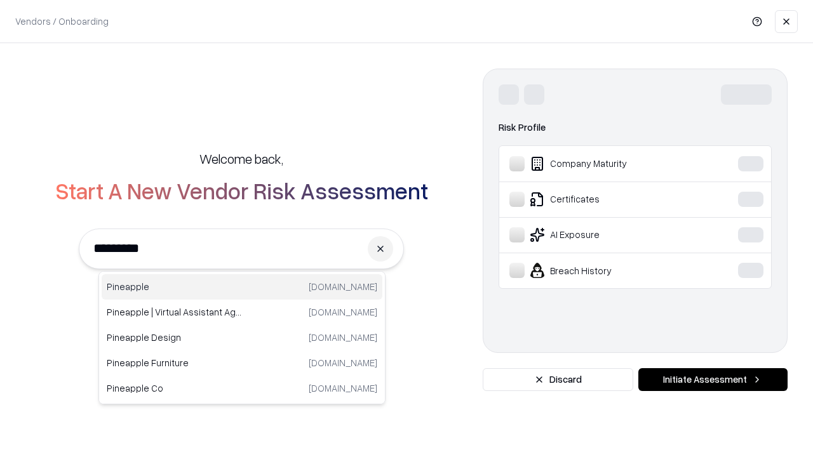 The height and width of the screenshot is (457, 813). What do you see at coordinates (174, 337) in the screenshot?
I see `p: Pineapple Design` at bounding box center [174, 337].